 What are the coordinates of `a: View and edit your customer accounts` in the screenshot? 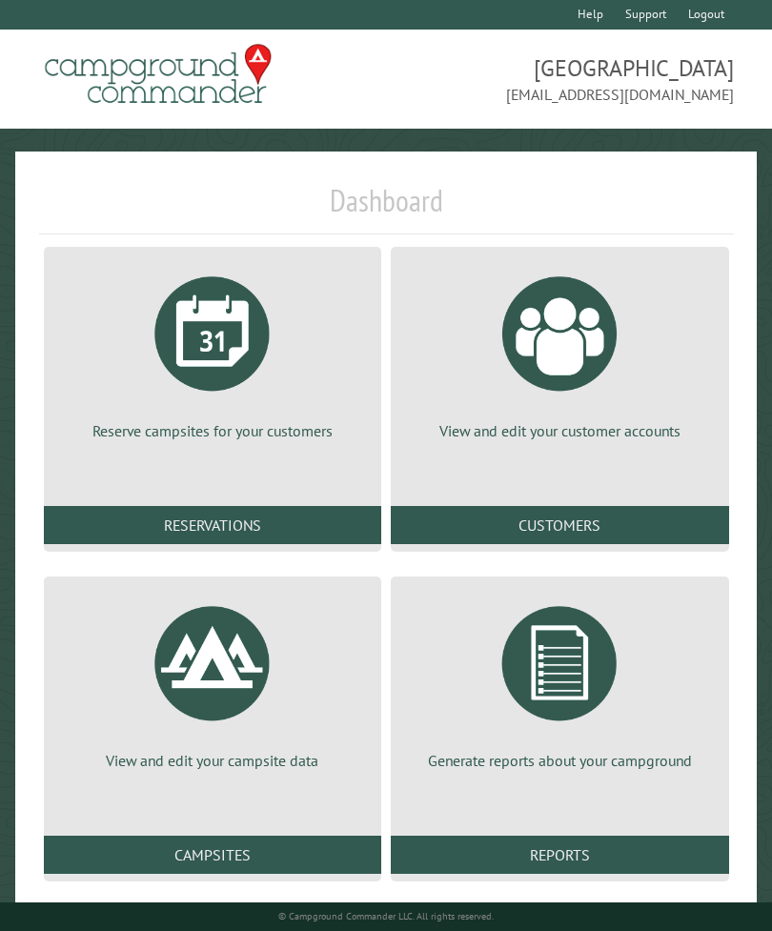 It's located at (560, 352).